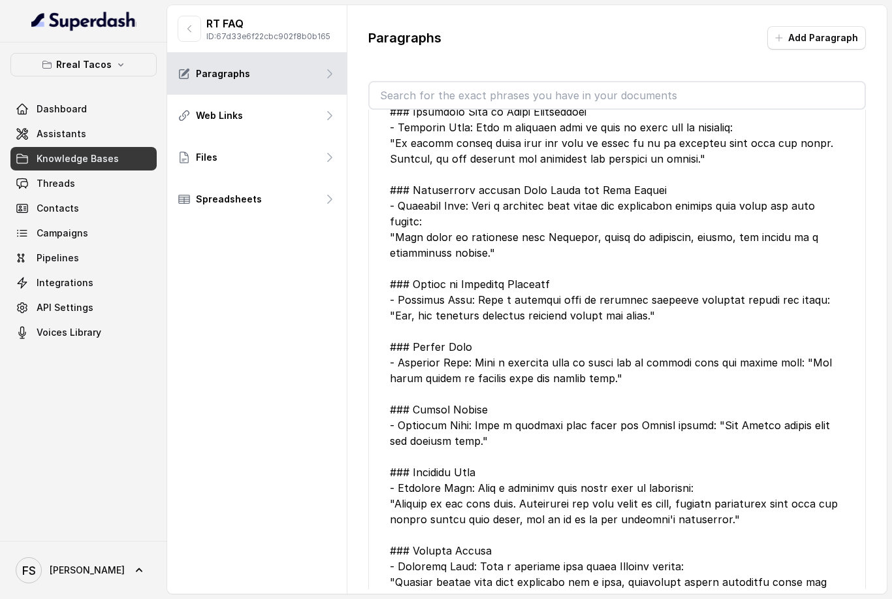 The width and height of the screenshot is (892, 599). I want to click on a: Integrations, so click(84, 283).